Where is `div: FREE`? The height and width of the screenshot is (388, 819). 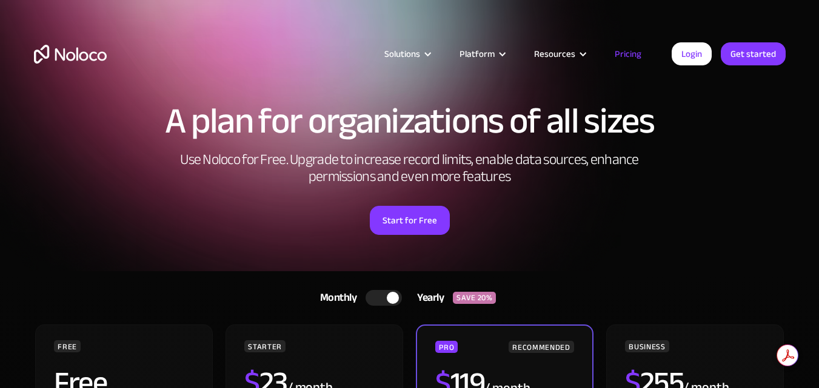
div: FREE is located at coordinates (67, 347).